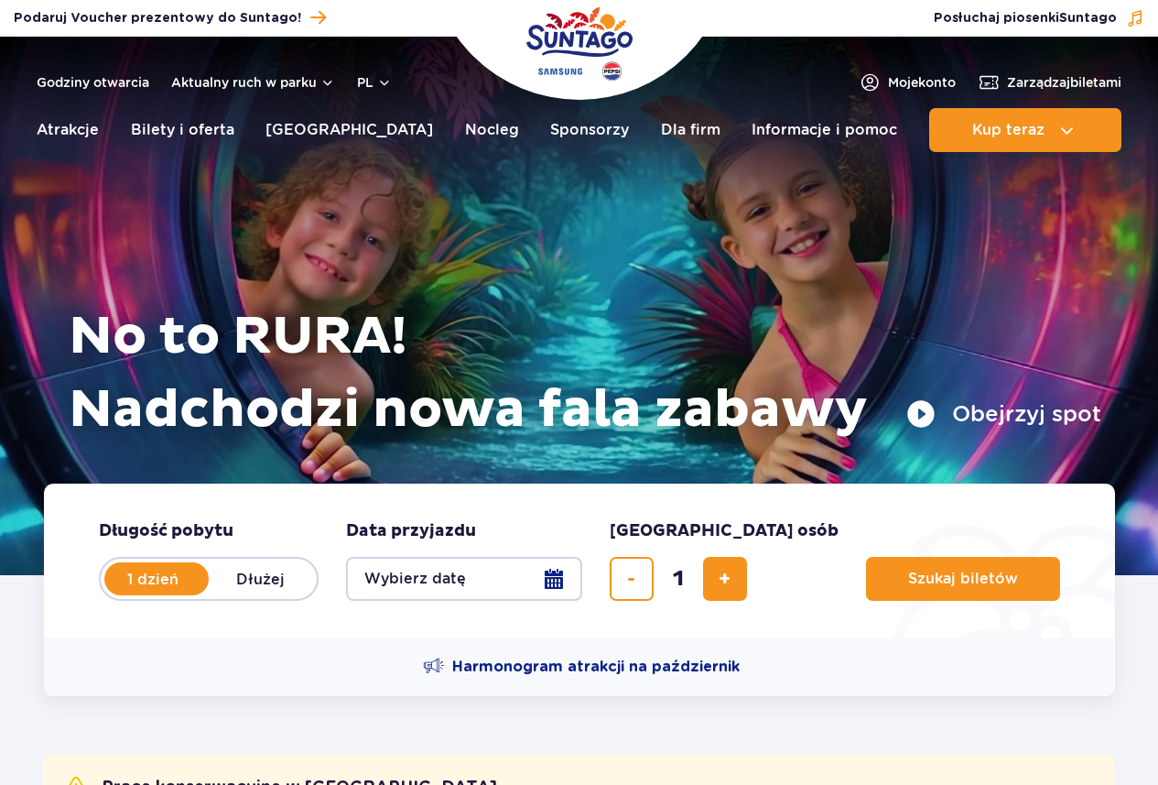 This screenshot has width=1158, height=785. Describe the element at coordinates (590, 130) in the screenshot. I see `a: Sponsorzy` at that location.